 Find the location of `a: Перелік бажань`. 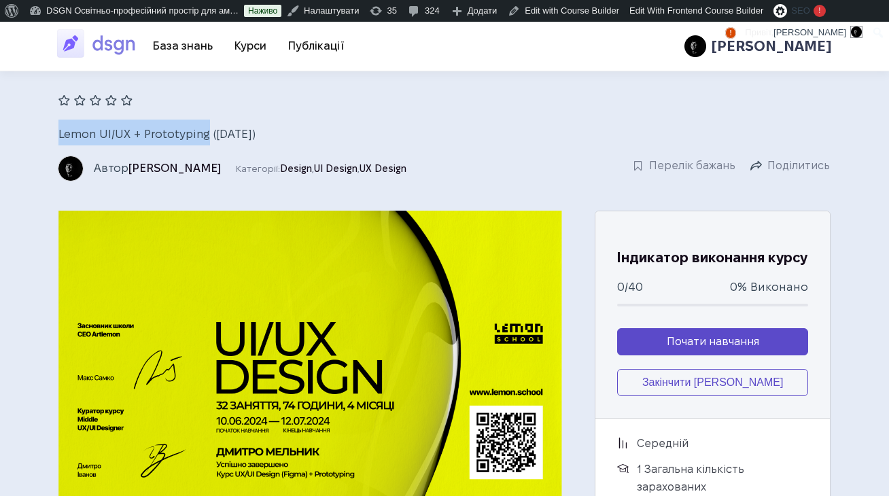

a: Перелік бажань is located at coordinates (684, 166).